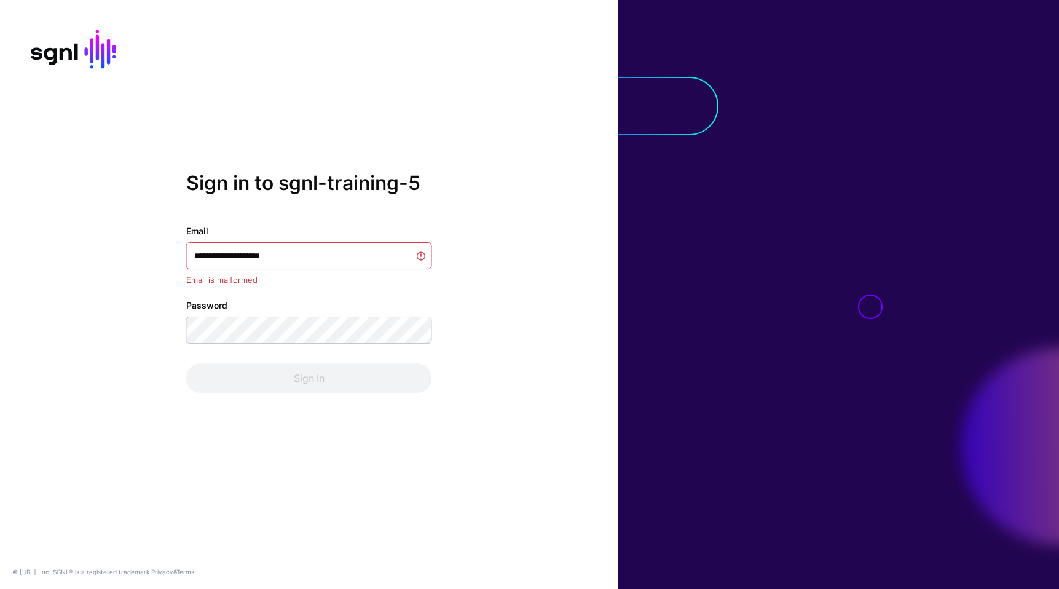 The height and width of the screenshot is (589, 1059). What do you see at coordinates (309, 183) in the screenshot?
I see `h2: Sign in to sgnl-training-5` at bounding box center [309, 183].